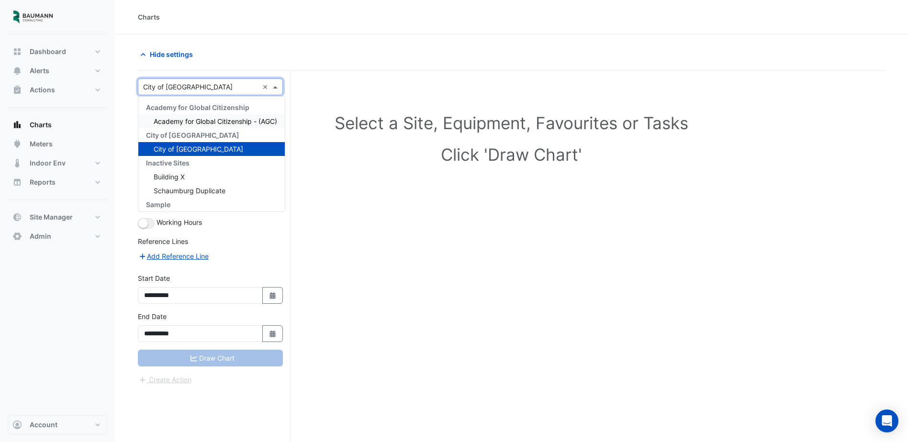 Image resolution: width=908 pixels, height=442 pixels. Describe the element at coordinates (57, 125) in the screenshot. I see `button: Charts` at that location.